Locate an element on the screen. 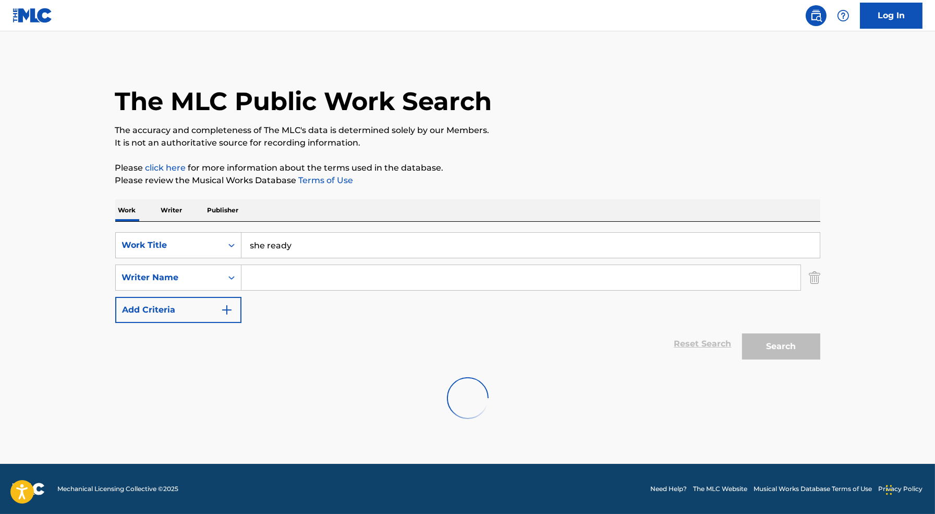  a: The MLC Website is located at coordinates (720, 489).